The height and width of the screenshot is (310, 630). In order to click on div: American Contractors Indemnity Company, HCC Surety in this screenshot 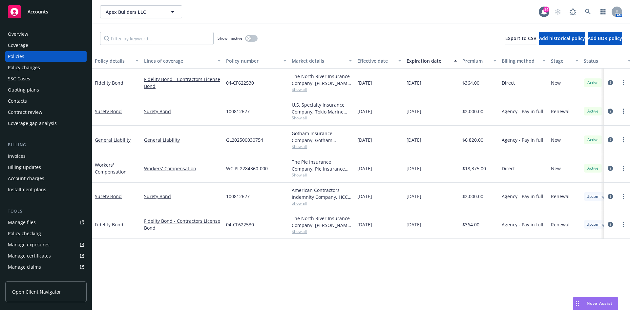, I will do `click(322, 194)`.